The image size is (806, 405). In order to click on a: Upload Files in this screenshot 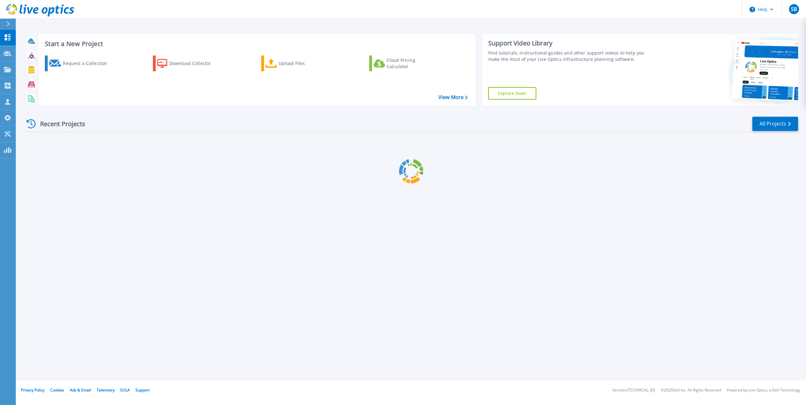, I will do `click(296, 63)`.